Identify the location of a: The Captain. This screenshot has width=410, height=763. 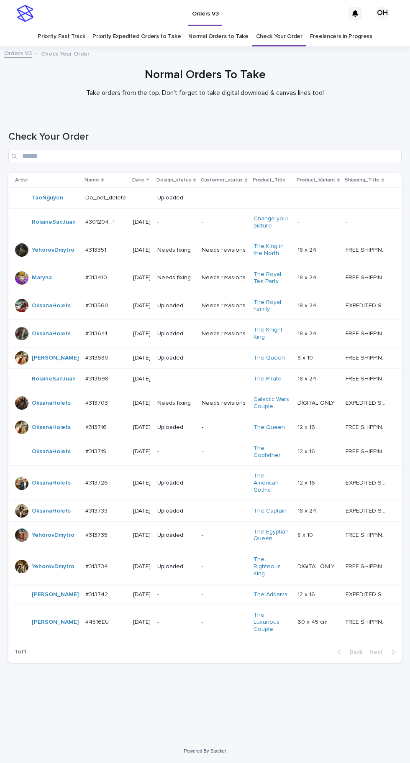
(270, 511).